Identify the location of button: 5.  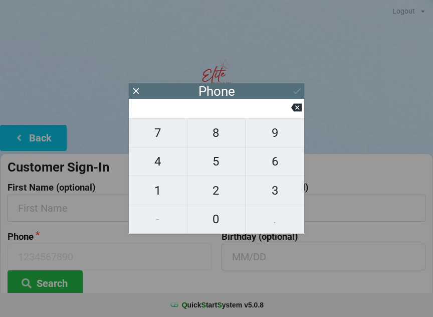
(217, 161).